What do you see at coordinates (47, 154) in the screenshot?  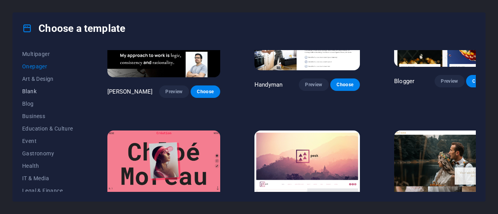 I see `button: Gastronomy` at bounding box center [47, 154].